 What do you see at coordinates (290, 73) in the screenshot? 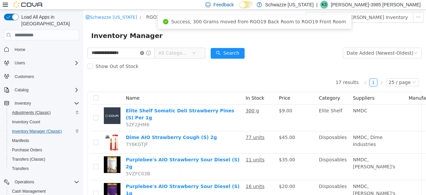
I see `li: 1` at bounding box center [290, 73].